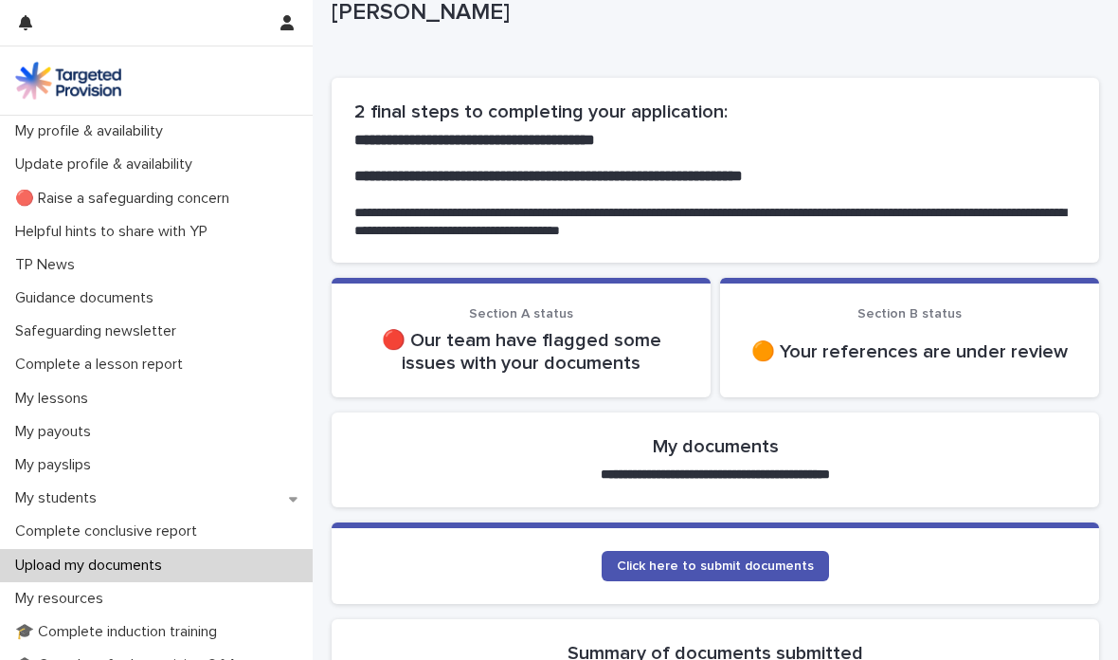 The width and height of the screenshot is (1118, 660). What do you see at coordinates (910, 314) in the screenshot?
I see `span: Section B status` at bounding box center [910, 314].